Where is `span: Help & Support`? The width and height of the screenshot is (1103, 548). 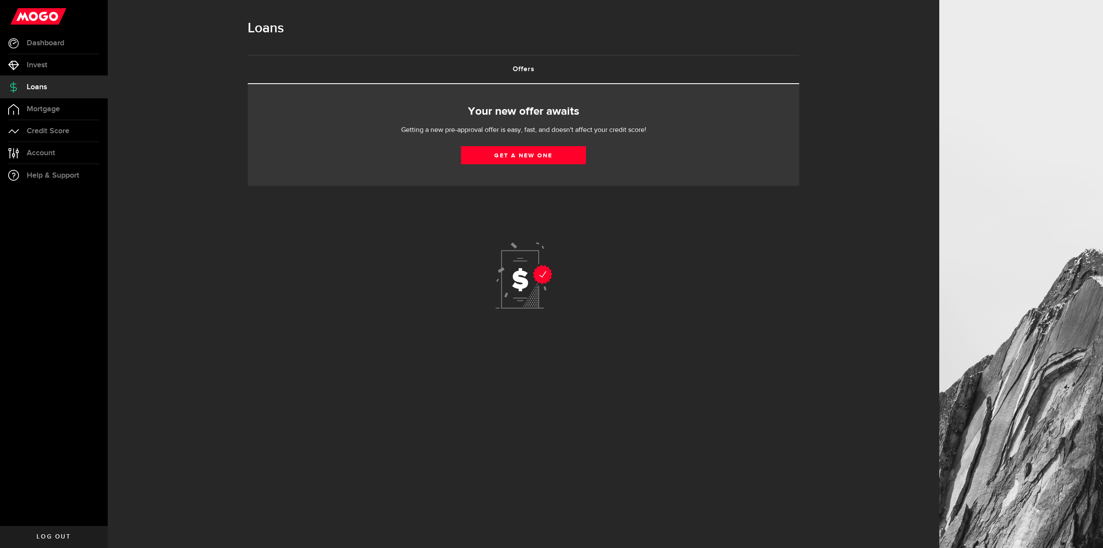 span: Help & Support is located at coordinates (53, 175).